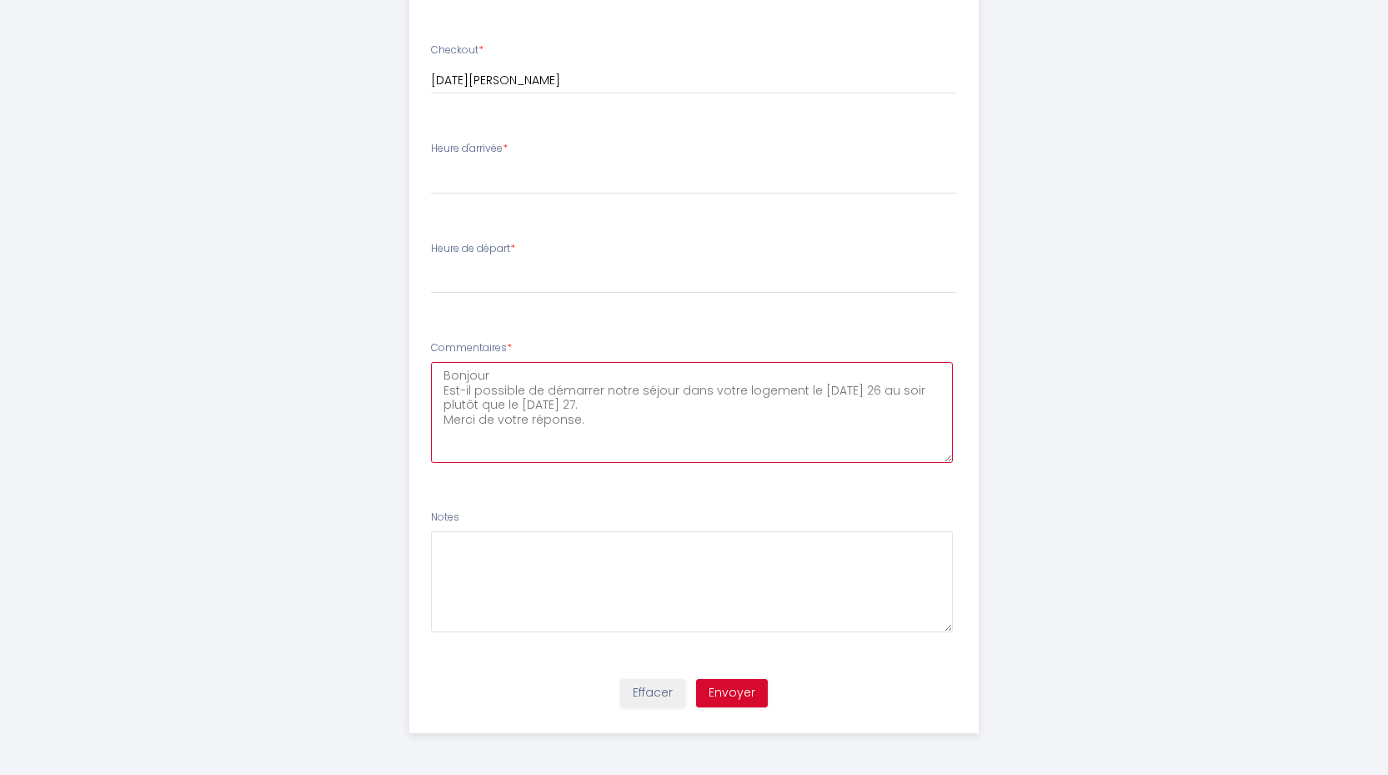 Image resolution: width=1388 pixels, height=775 pixels. What do you see at coordinates (732, 693) in the screenshot?
I see `button: Envoyer` at bounding box center [732, 693].